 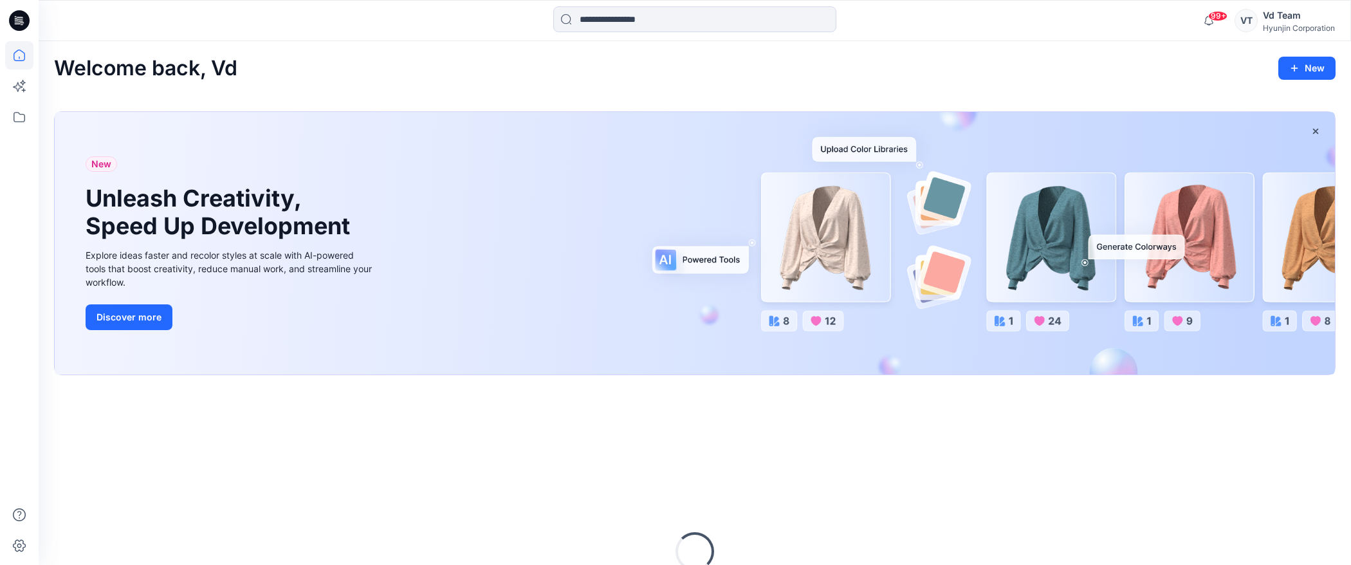 What do you see at coordinates (145, 68) in the screenshot?
I see `h2: Welcome back, Vd` at bounding box center [145, 68].